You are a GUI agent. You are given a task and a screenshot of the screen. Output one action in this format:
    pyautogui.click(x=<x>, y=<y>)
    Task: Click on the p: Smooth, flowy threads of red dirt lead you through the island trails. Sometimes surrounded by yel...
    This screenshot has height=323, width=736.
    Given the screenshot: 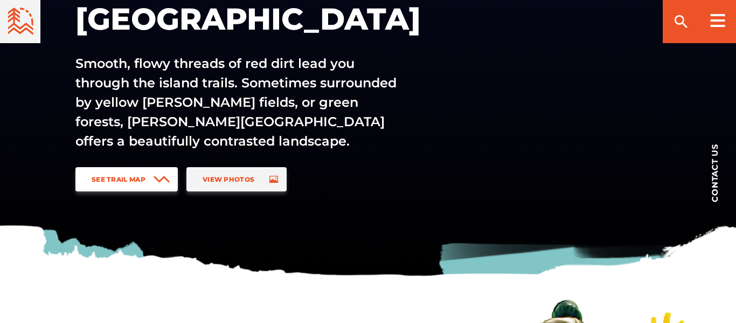 What is the action you would take?
    pyautogui.click(x=239, y=102)
    